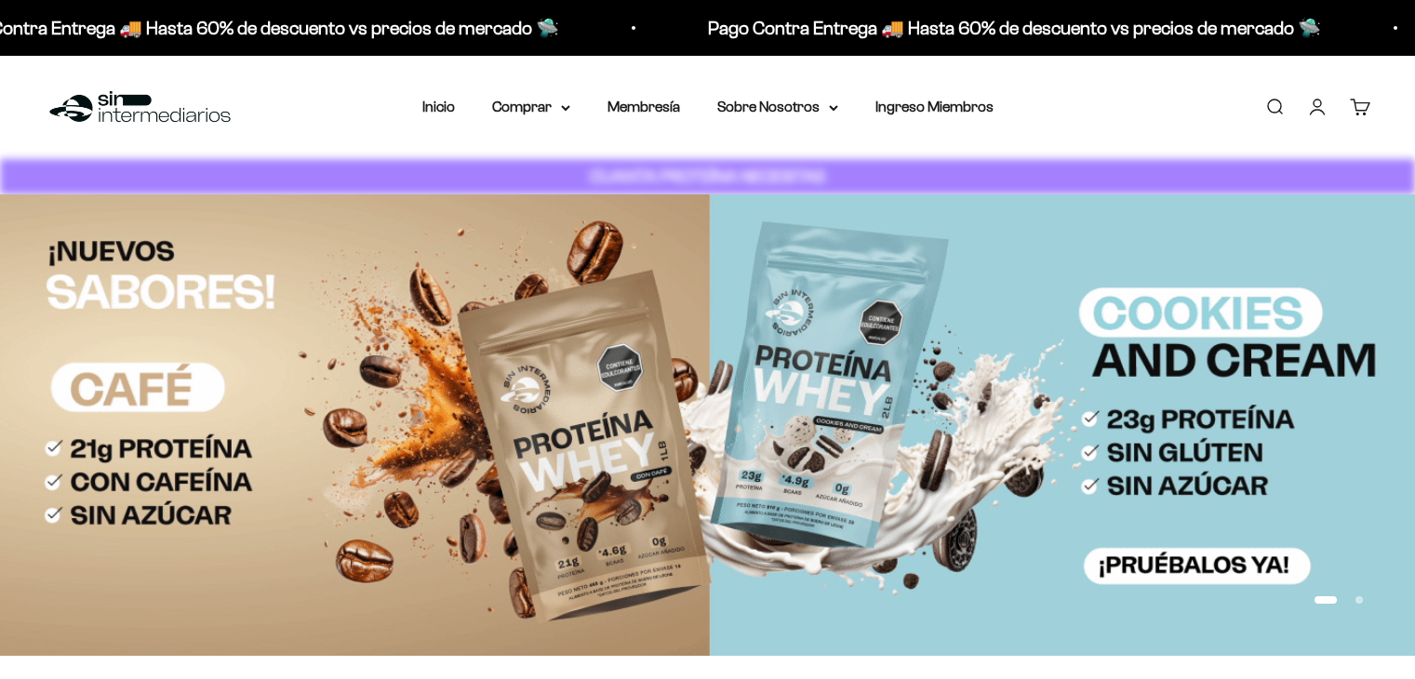  I want to click on summary: Sobre Nosotros, so click(778, 107).